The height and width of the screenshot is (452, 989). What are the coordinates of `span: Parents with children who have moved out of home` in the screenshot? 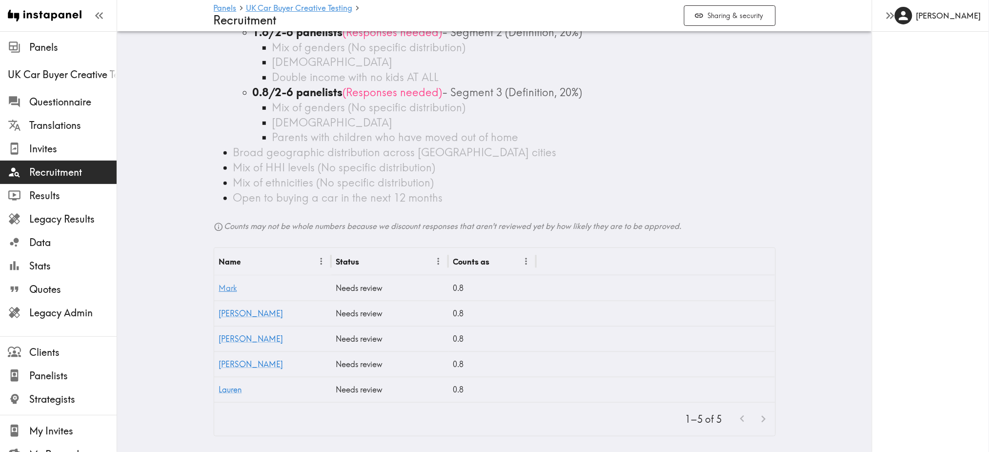 It's located at (395, 137).